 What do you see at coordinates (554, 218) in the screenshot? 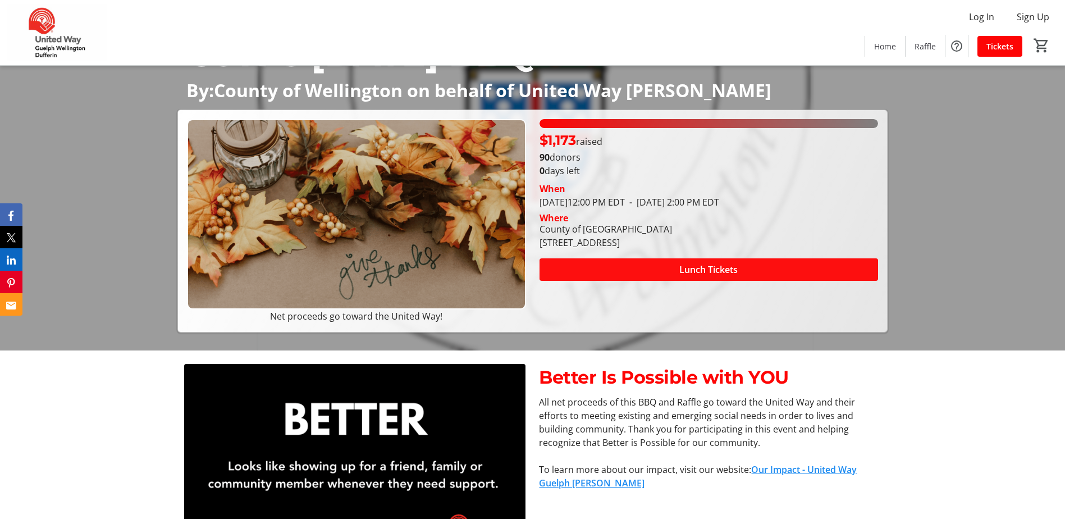
I see `div: Where` at bounding box center [554, 218].